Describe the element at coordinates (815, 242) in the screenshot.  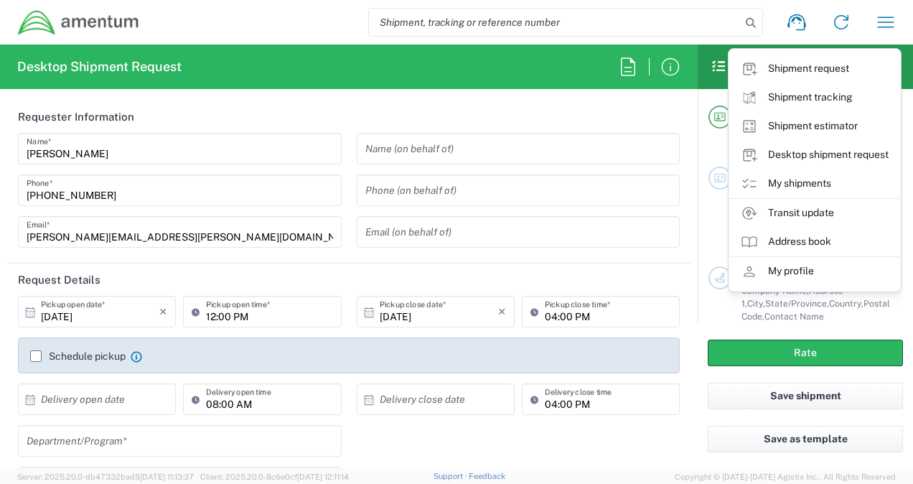
I see `a: Address book` at that location.